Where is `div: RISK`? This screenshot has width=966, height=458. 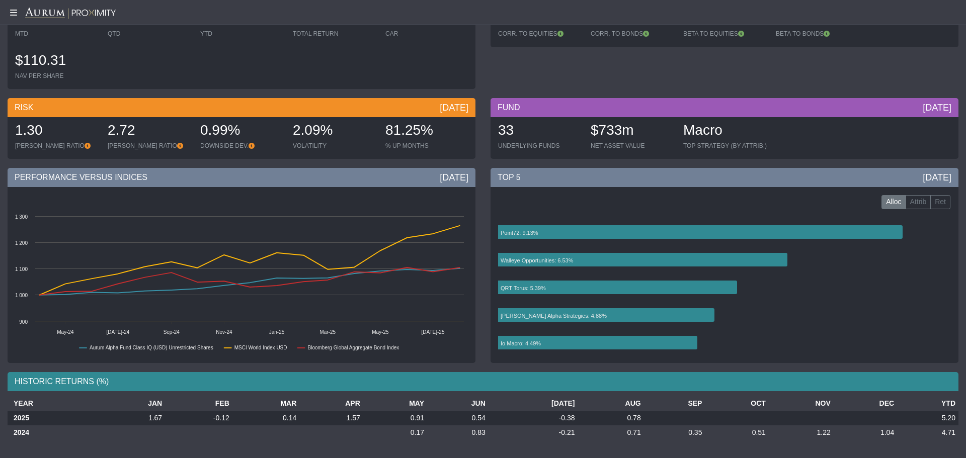 div: RISK is located at coordinates (242, 108).